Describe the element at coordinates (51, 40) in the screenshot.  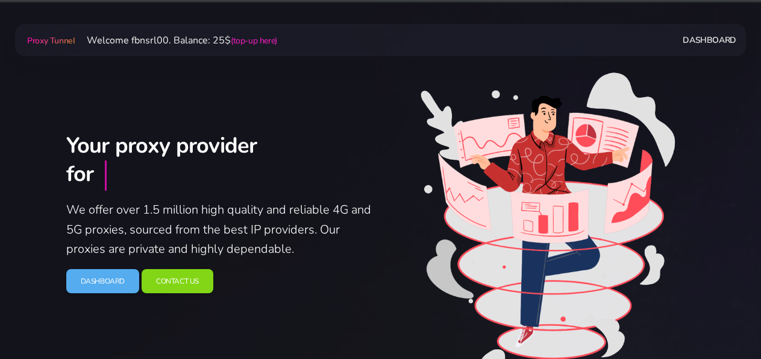
I see `span: Proxy Tunnel` at that location.